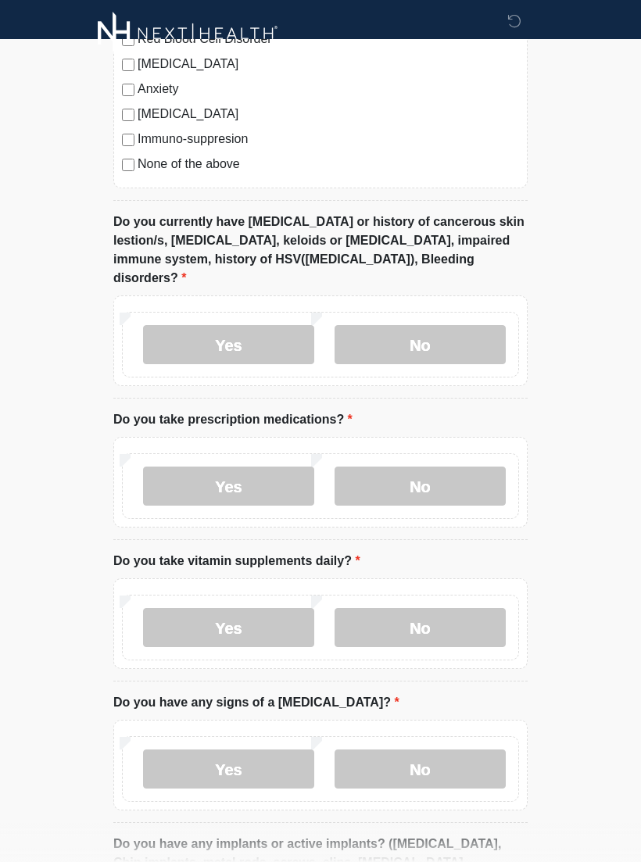  I want to click on label: Anxiety, so click(328, 89).